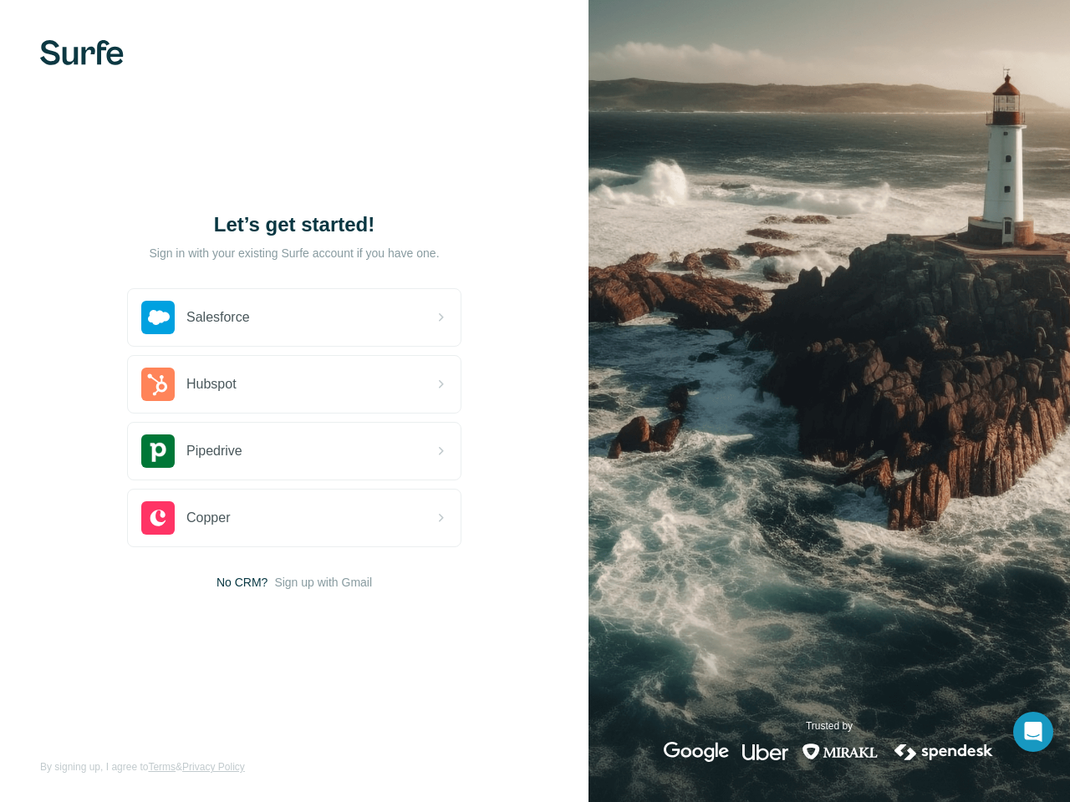 This screenshot has width=1070, height=802. What do you see at coordinates (293, 253) in the screenshot?
I see `p: Sign in with your existing Surfe account if you have one.` at bounding box center [293, 253].